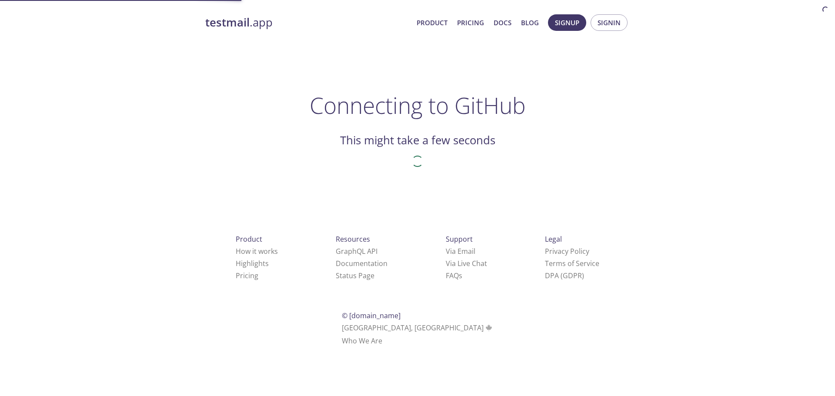 This screenshot has height=396, width=835. I want to click on strong: testmail, so click(227, 22).